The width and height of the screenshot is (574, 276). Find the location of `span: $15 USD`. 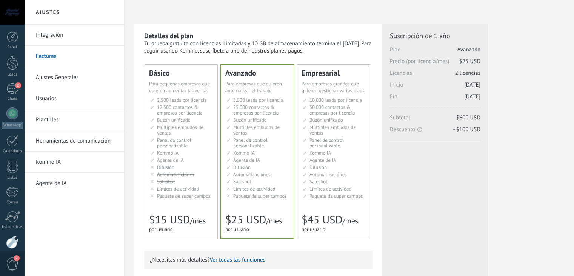

span: $15 USD is located at coordinates (169, 219).